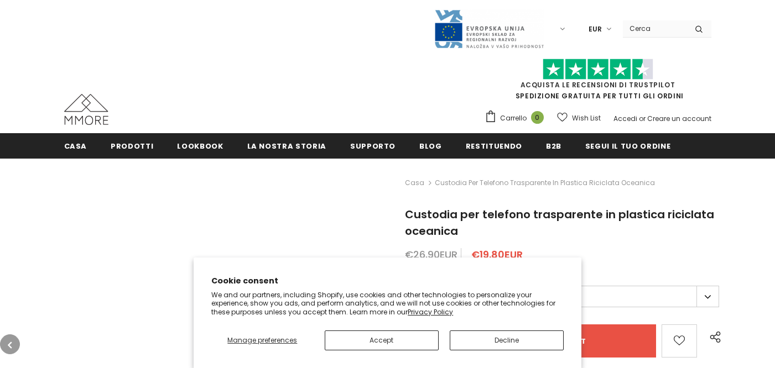 The image size is (775, 368). What do you see at coordinates (679, 118) in the screenshot?
I see `a: Creare un account` at bounding box center [679, 118].